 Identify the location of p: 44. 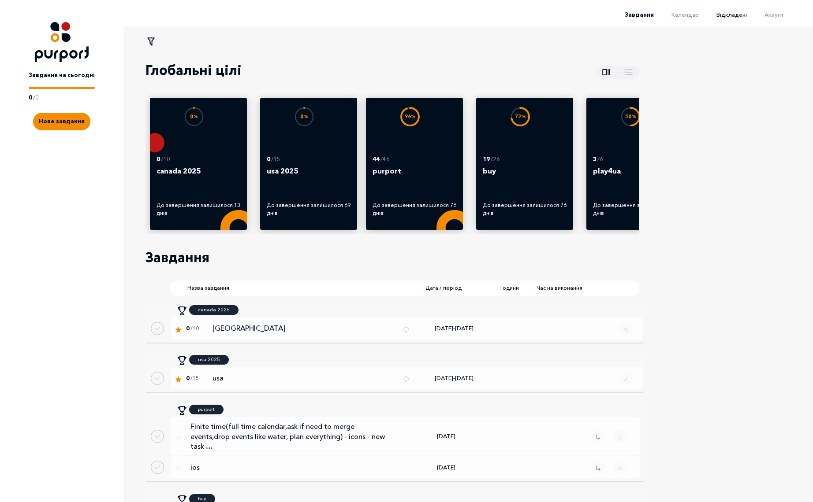
(376, 160).